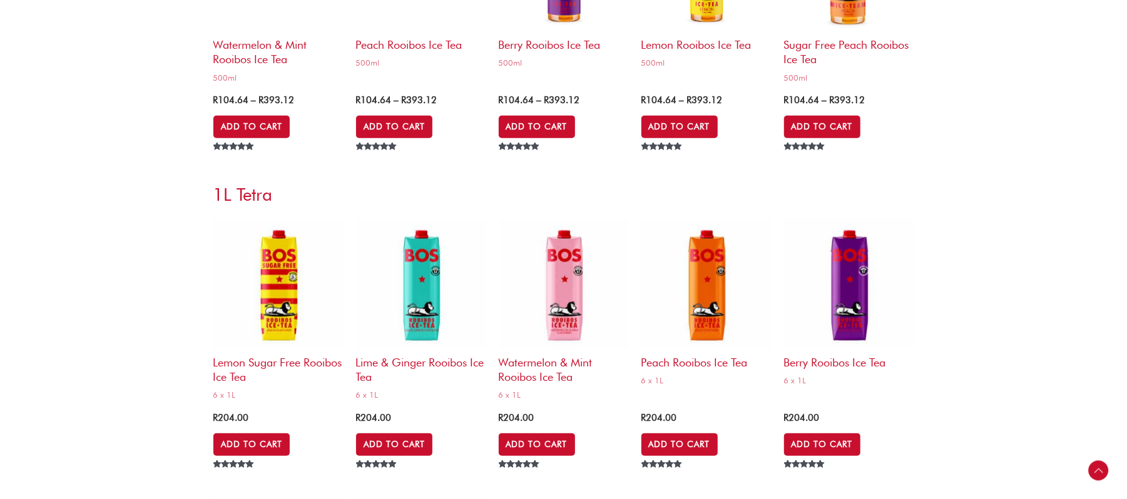  Describe the element at coordinates (421, 367) in the screenshot. I see `h2: Lime & Ginger Rooibos Ice Tea` at that location.